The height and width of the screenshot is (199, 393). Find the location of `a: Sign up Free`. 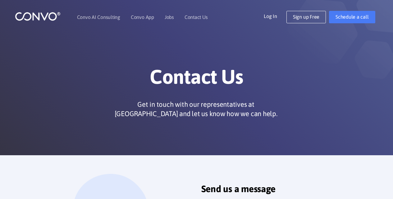

a: Sign up Free is located at coordinates (306, 17).